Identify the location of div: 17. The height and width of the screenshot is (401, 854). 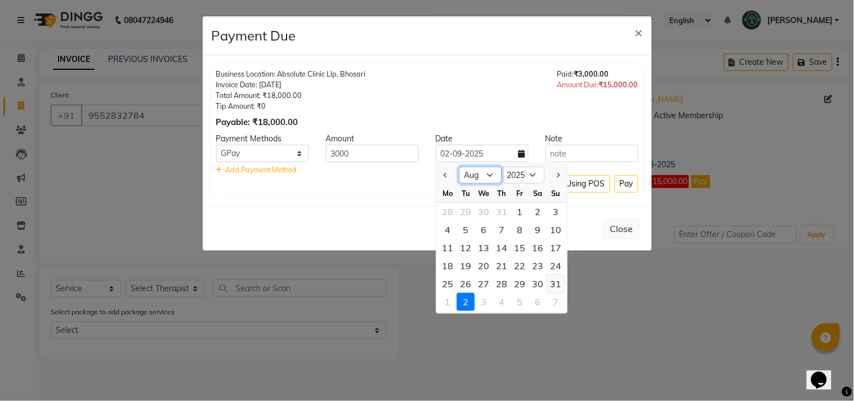
(556, 248).